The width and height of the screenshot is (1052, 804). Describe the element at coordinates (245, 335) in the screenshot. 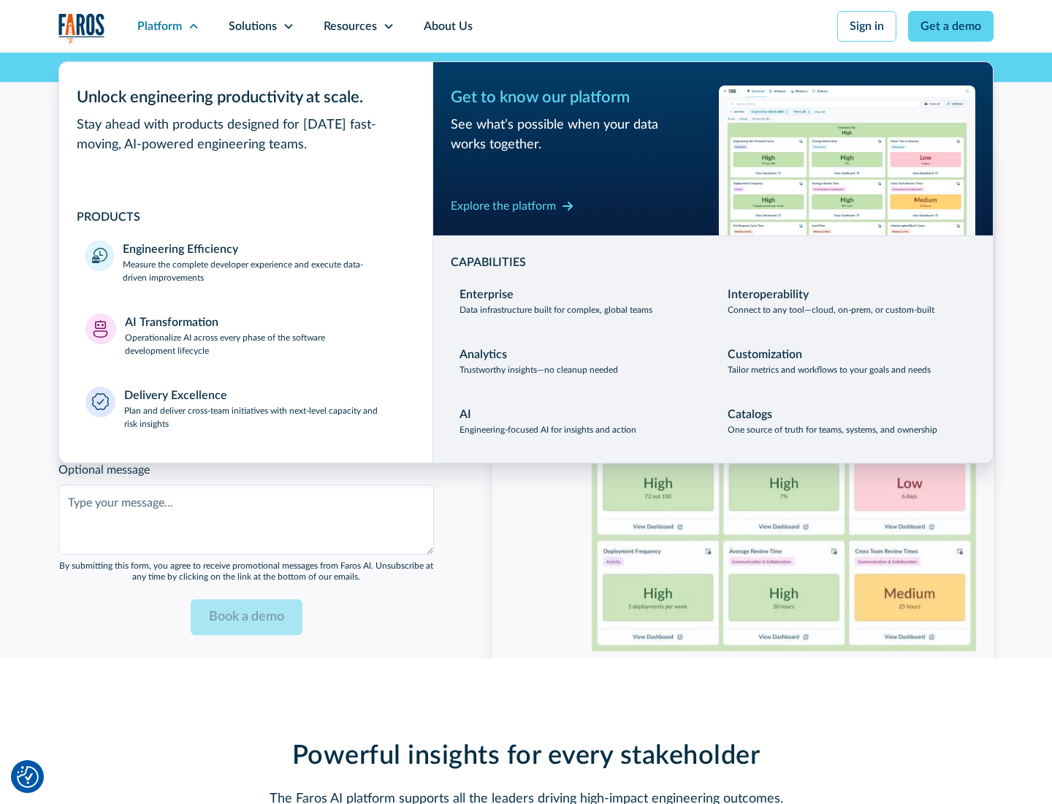

I see `a: AI TransformationOperationalize AI across every phase of the software development lifecycle` at that location.